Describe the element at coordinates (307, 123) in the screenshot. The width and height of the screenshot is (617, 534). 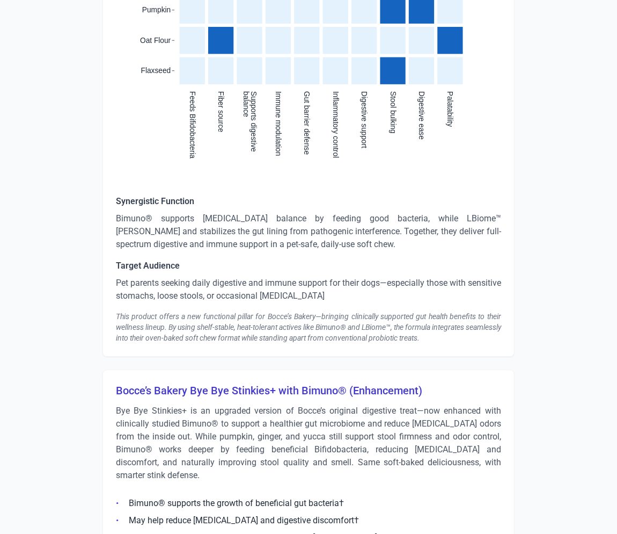
I see `text: Gut barrier defense` at that location.